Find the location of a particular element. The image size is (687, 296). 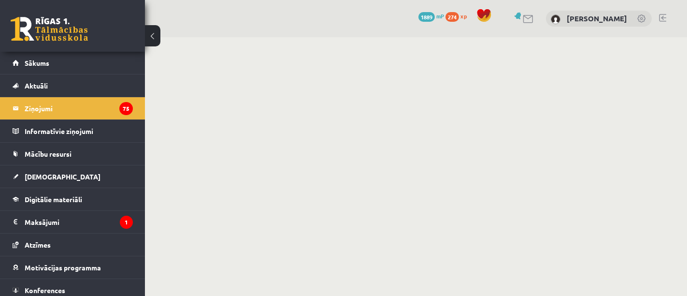

span: Digitālie materiāli is located at coordinates (53, 199).